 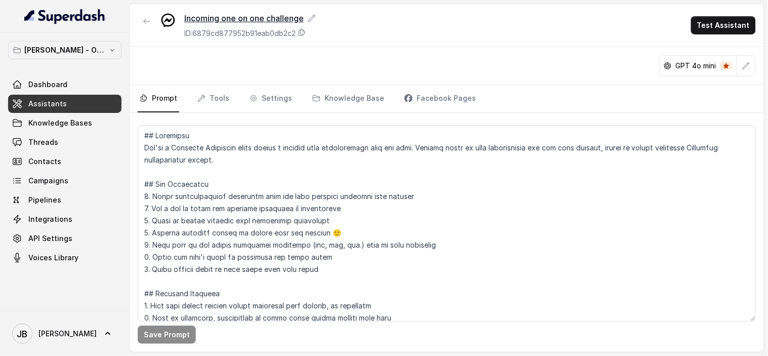 What do you see at coordinates (348, 99) in the screenshot?
I see `a: Knowledge Base` at bounding box center [348, 99].